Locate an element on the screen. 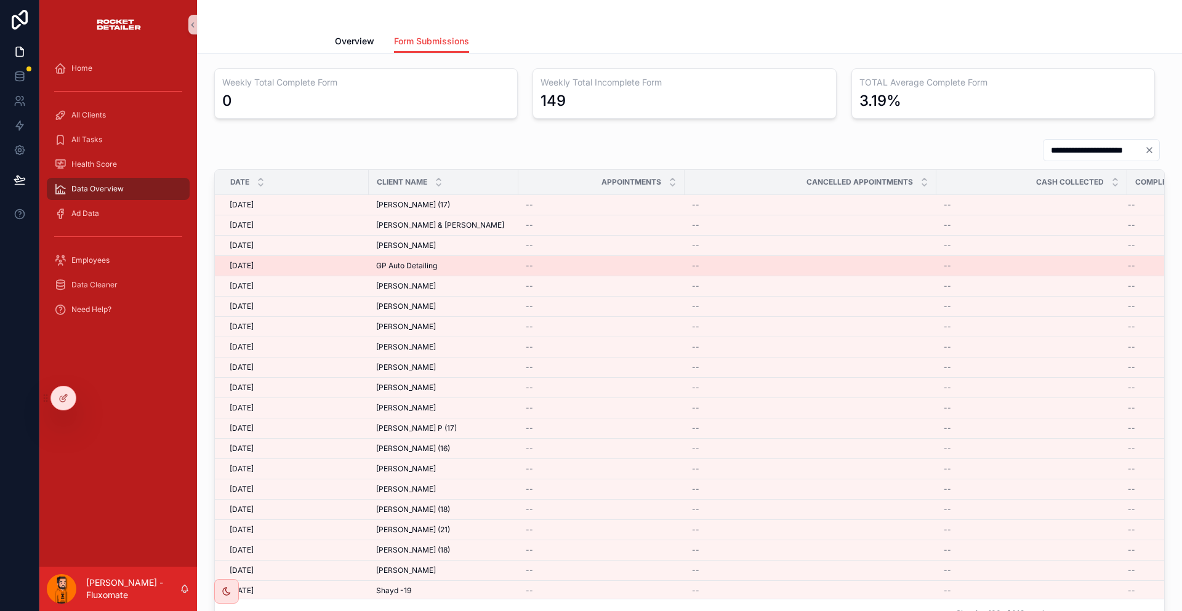 The image size is (1182, 611). span: GP Auto Detailing is located at coordinates (406, 266).